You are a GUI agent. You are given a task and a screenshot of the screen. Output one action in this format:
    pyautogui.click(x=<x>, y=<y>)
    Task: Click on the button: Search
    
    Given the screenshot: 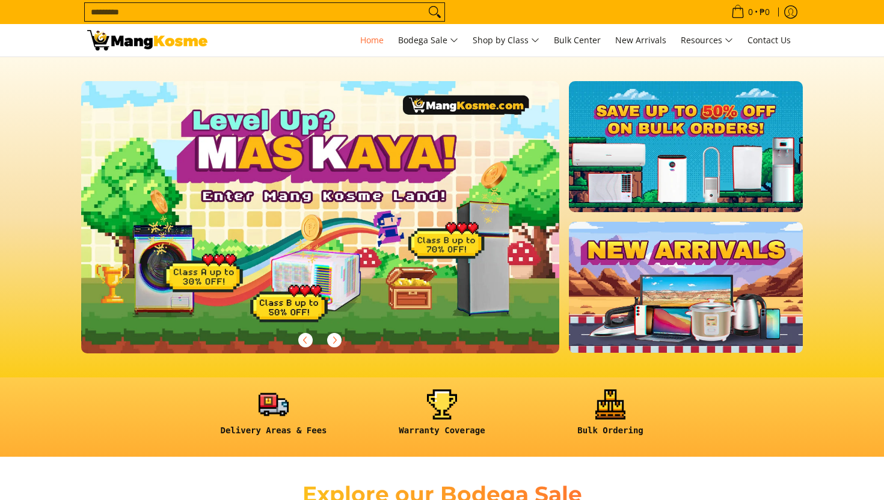 What is the action you would take?
    pyautogui.click(x=435, y=12)
    